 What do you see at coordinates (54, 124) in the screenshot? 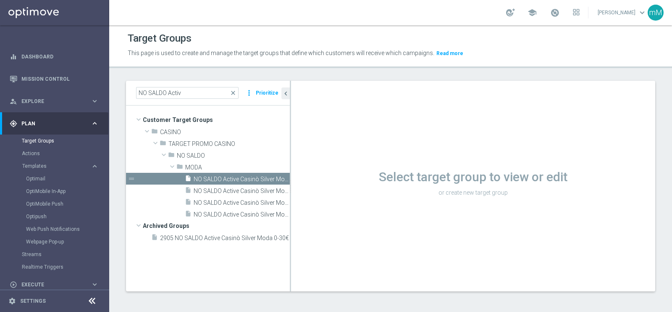
I see `div: gps_fixed Plan keyboard_arrow_right` at bounding box center [54, 124].